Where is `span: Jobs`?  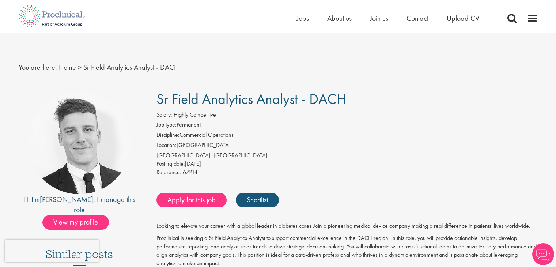 span: Jobs is located at coordinates (303, 18).